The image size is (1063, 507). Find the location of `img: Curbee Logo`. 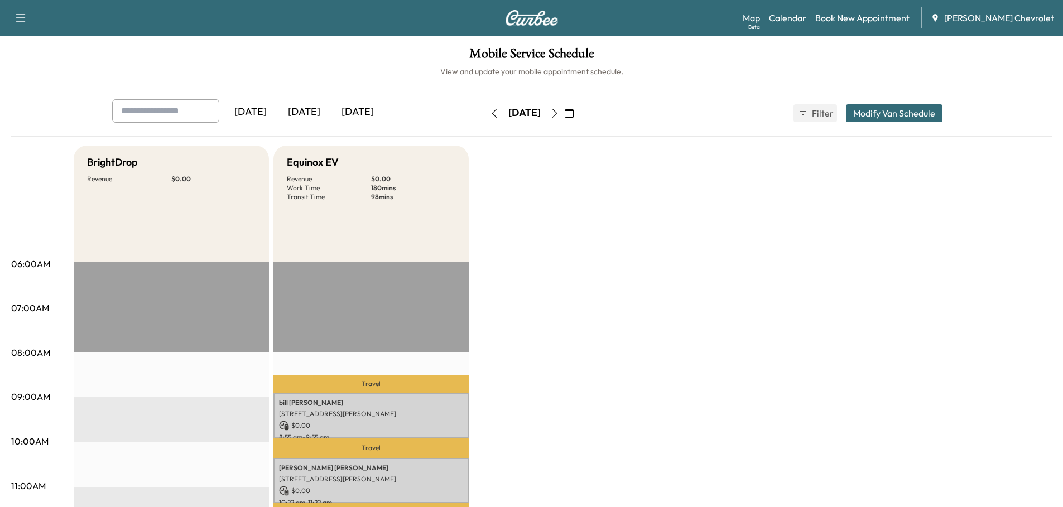

img: Curbee Logo is located at coordinates (532, 18).